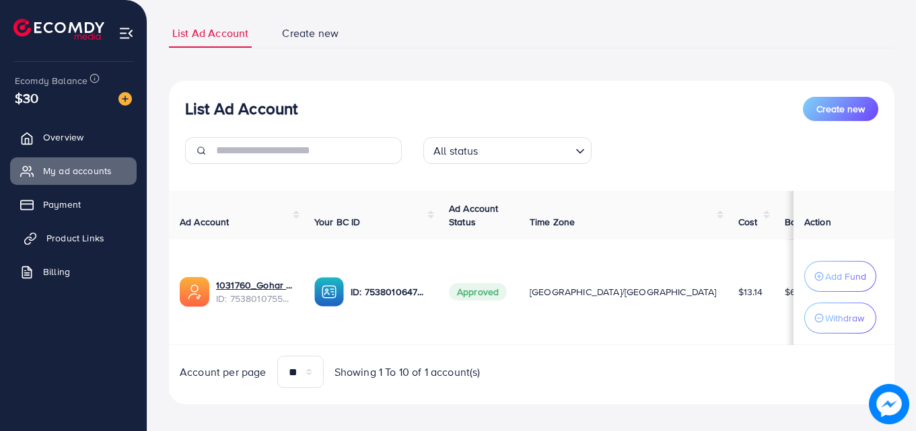 Image resolution: width=916 pixels, height=431 pixels. Describe the element at coordinates (407, 372) in the screenshot. I see `span: Showing 1 To 10 of 1 account(s)` at that location.